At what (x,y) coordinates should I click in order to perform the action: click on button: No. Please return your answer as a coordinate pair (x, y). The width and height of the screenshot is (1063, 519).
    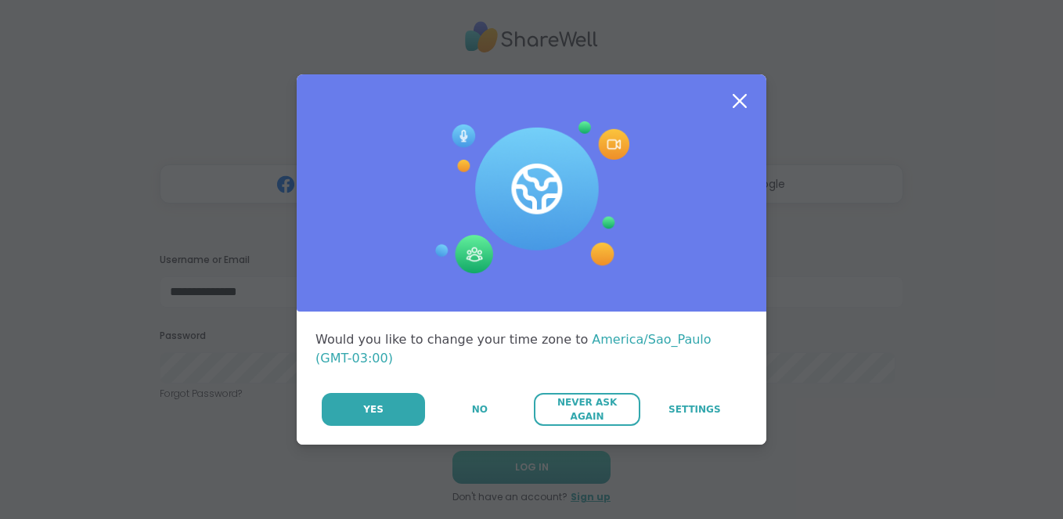
    Looking at the image, I should click on (479, 409).